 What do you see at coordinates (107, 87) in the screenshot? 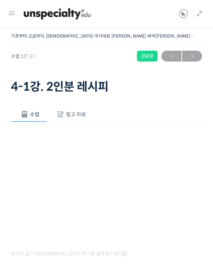
I see `h1: 4-1강. 2인분 레시피` at bounding box center [107, 87].